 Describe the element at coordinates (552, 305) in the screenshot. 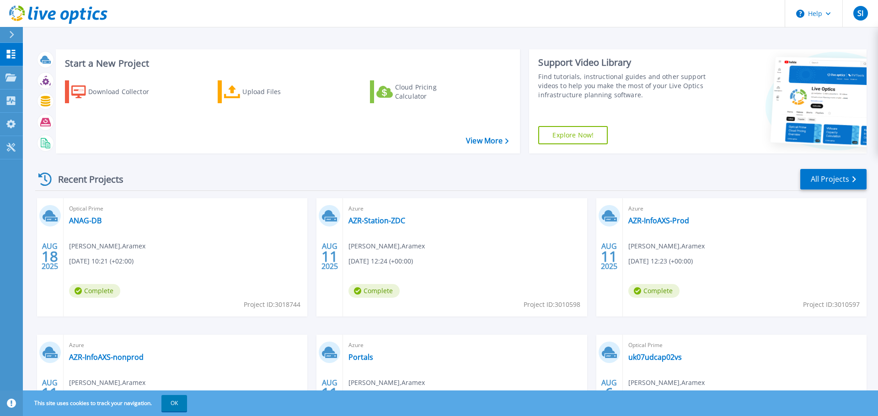

I see `span: Project ID: 3010598` at that location.